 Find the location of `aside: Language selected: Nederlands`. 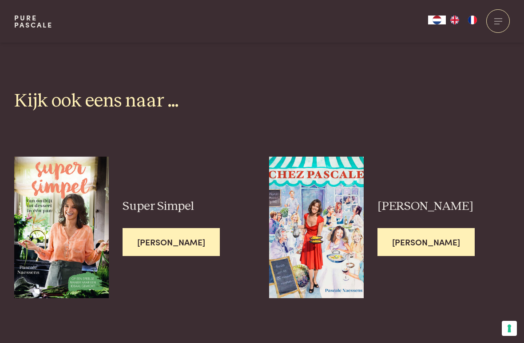

aside: Language selected: Nederlands is located at coordinates (455, 20).